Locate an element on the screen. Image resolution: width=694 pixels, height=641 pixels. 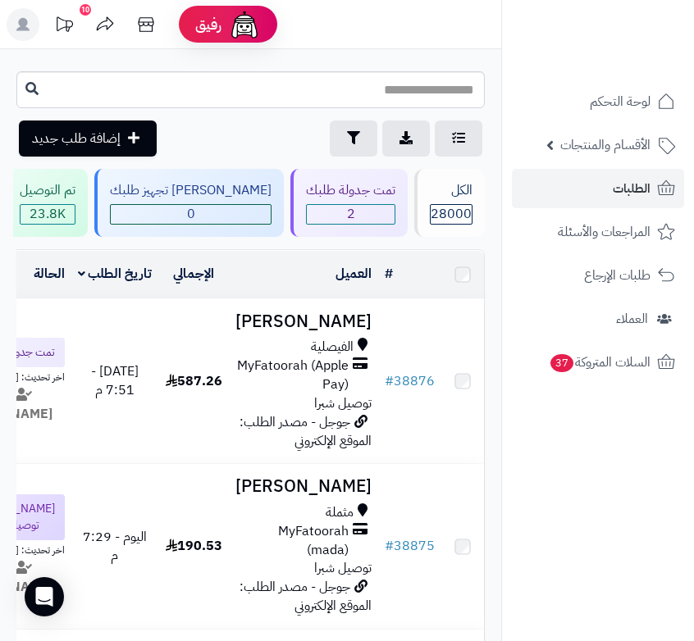
span: 37 is located at coordinates (562, 363).